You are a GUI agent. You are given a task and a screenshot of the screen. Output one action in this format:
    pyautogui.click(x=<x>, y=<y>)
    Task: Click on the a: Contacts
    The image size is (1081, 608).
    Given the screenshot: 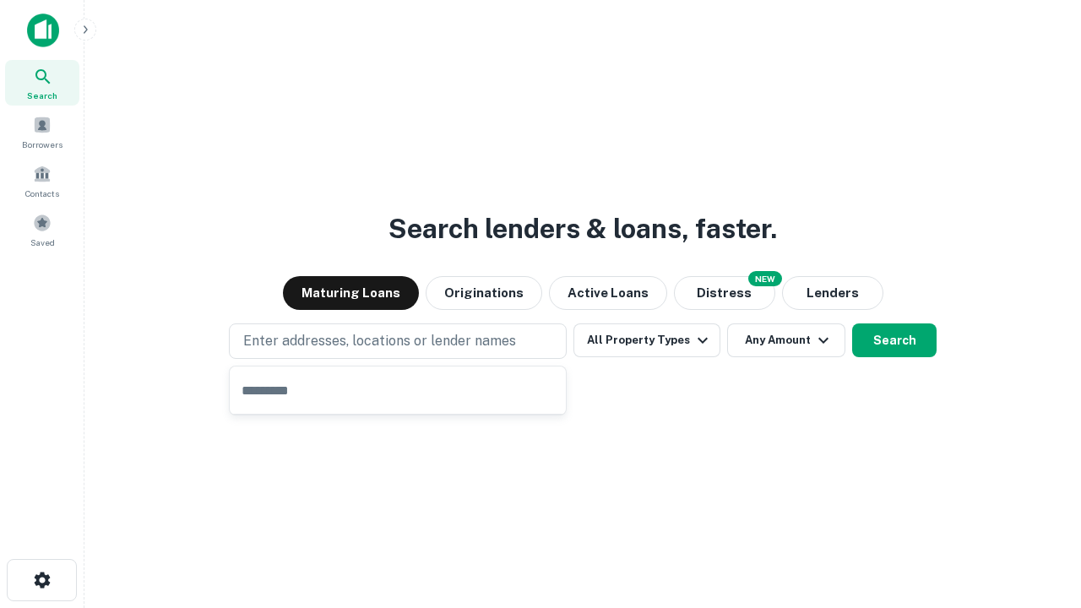 What is the action you would take?
    pyautogui.click(x=42, y=181)
    